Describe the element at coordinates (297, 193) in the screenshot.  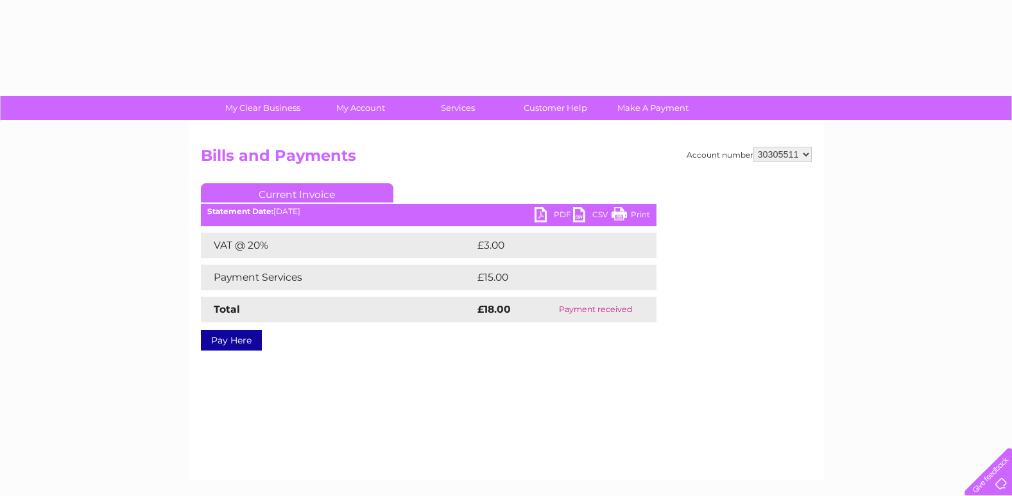
I see `a: Current Invoice` at that location.